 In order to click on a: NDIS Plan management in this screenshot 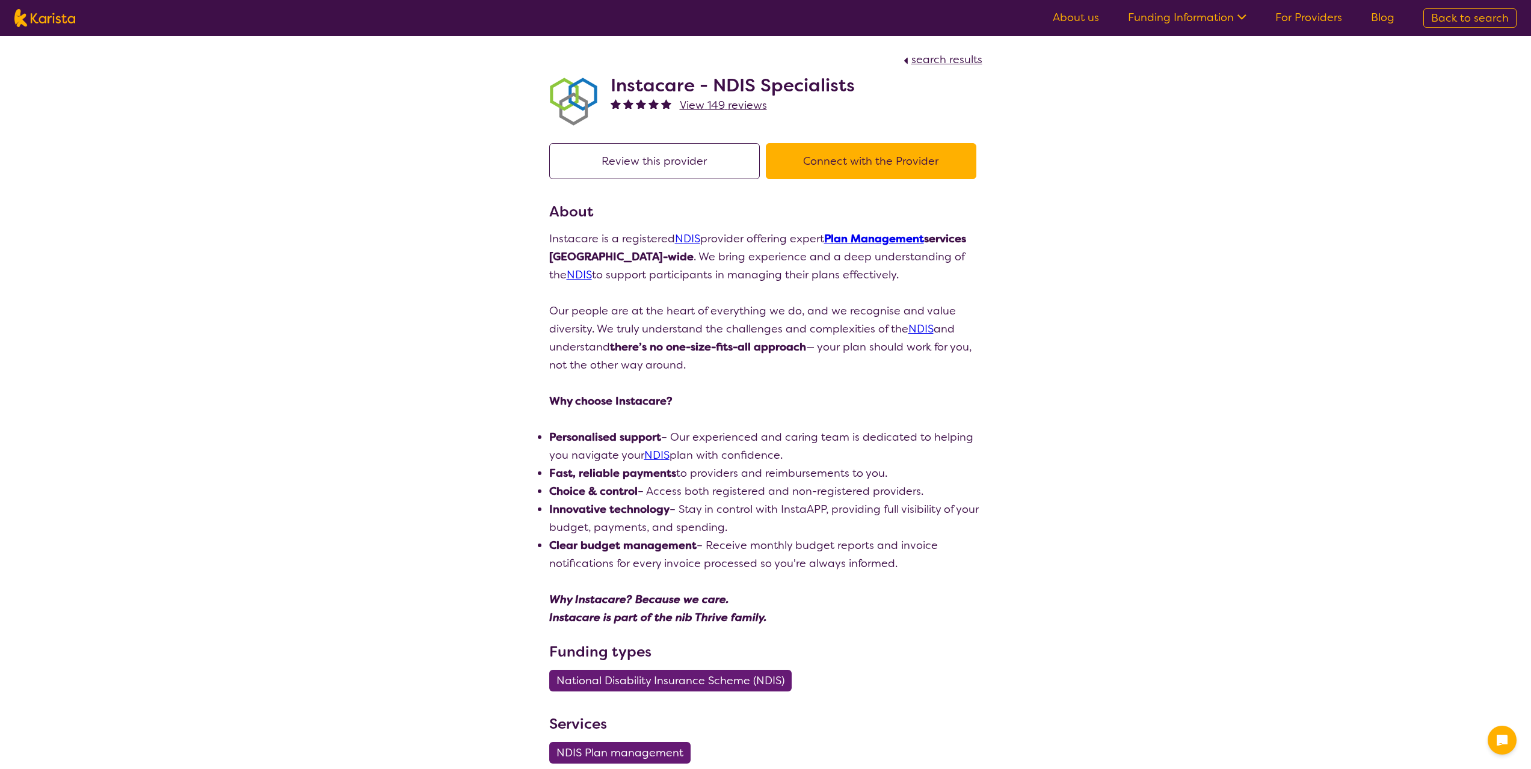, I will do `click(623, 753)`.